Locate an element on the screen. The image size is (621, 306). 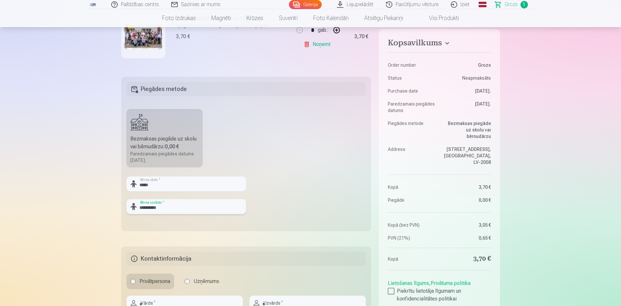
a: Magnēti is located at coordinates (221, 18).